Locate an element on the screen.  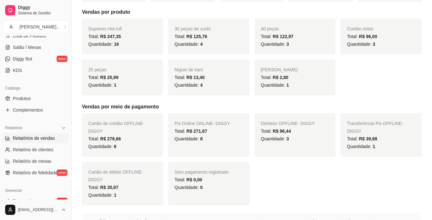
span: Pix Online ONLINE - DIGGY is located at coordinates (202, 123).